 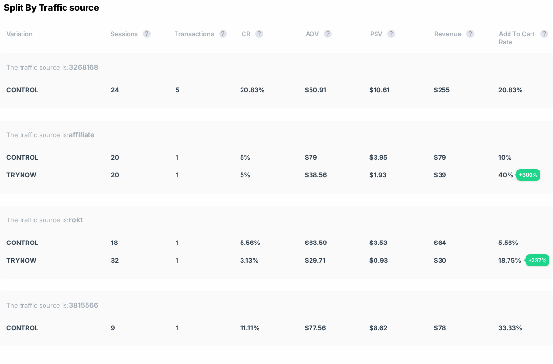 I want to click on div: Variation, so click(x=51, y=38).